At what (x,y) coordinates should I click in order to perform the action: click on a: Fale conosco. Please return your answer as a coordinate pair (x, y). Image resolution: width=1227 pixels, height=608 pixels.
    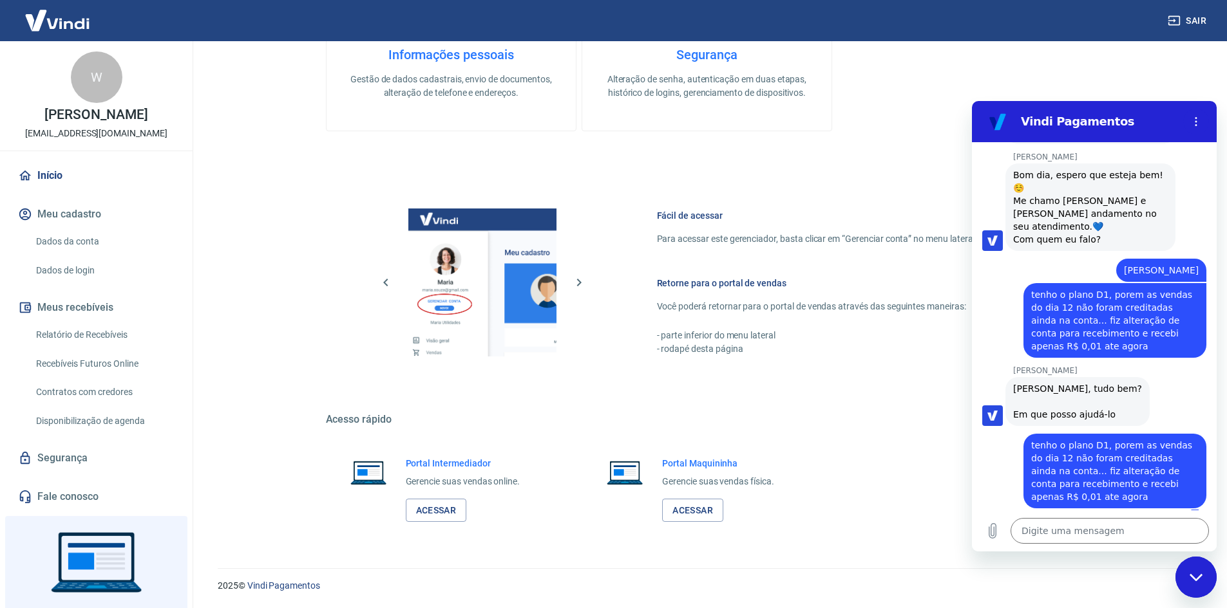
    Looking at the image, I should click on (96, 497).